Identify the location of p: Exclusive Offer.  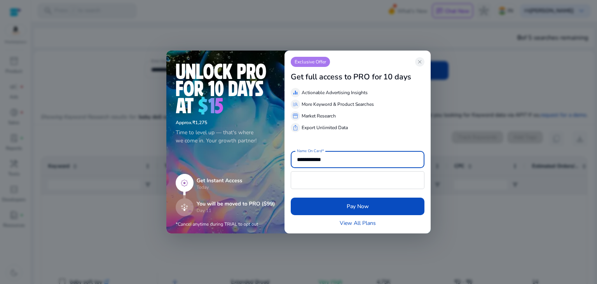
(310, 62).